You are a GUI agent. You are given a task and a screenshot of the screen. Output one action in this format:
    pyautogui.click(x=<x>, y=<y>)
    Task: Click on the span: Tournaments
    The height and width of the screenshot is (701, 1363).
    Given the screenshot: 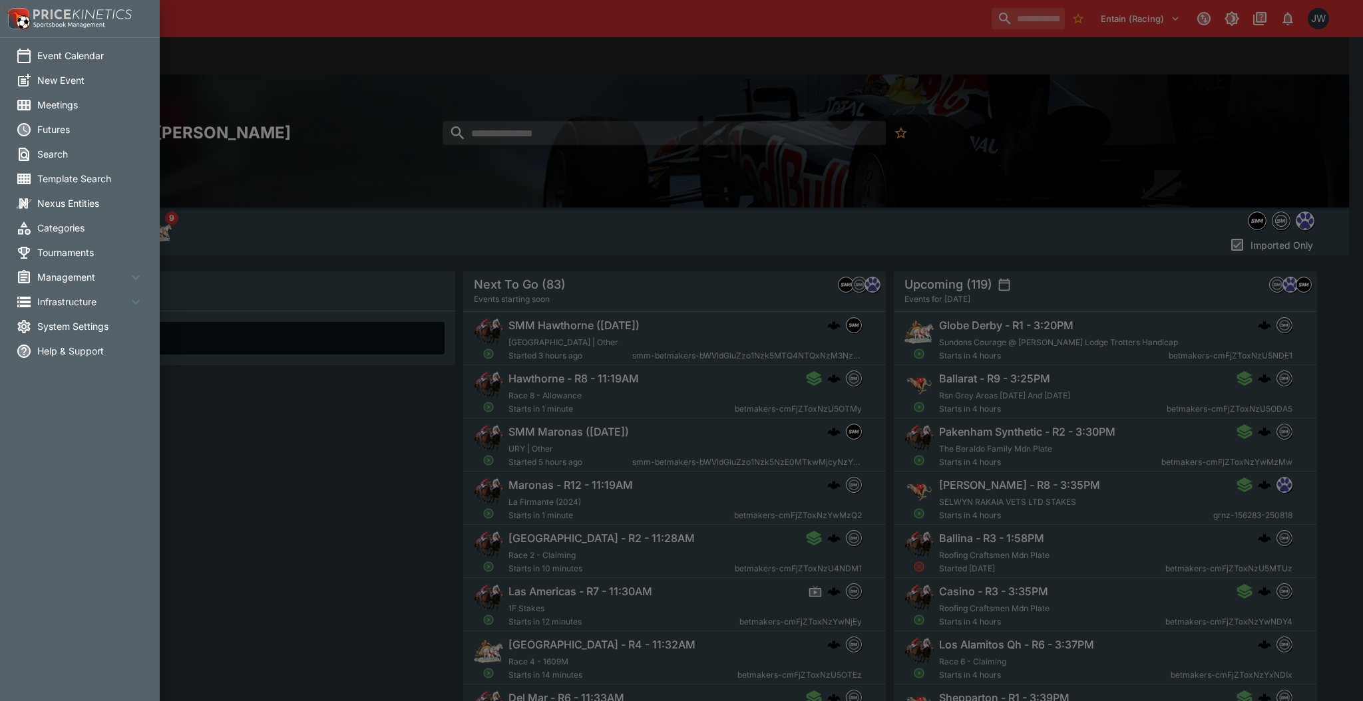 What is the action you would take?
    pyautogui.click(x=91, y=252)
    